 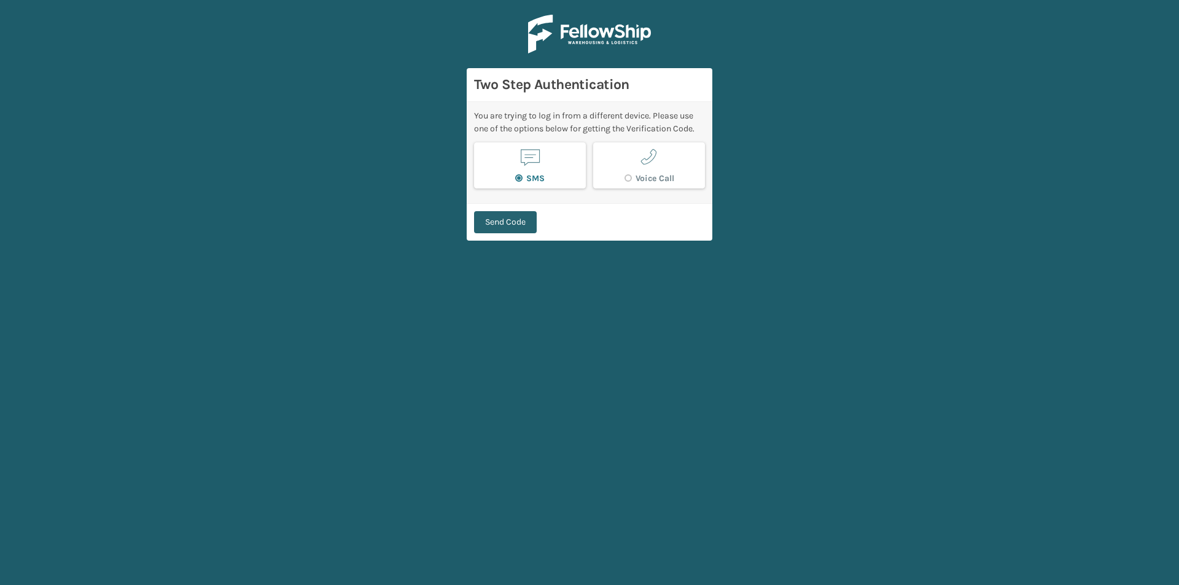 I want to click on label: Voice Call, so click(x=649, y=178).